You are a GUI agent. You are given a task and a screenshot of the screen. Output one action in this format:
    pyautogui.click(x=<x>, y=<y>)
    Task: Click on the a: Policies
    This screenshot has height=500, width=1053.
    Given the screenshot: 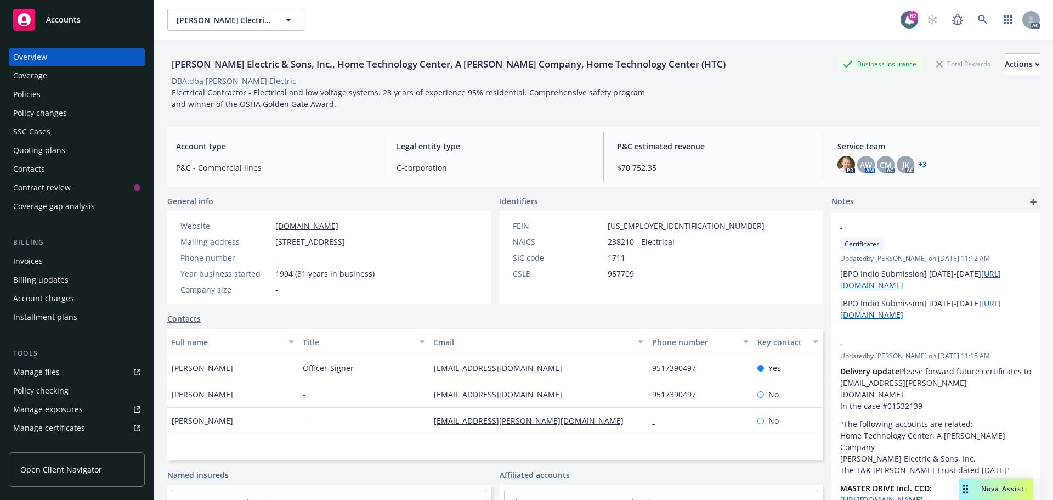 What is the action you would take?
    pyautogui.click(x=77, y=94)
    